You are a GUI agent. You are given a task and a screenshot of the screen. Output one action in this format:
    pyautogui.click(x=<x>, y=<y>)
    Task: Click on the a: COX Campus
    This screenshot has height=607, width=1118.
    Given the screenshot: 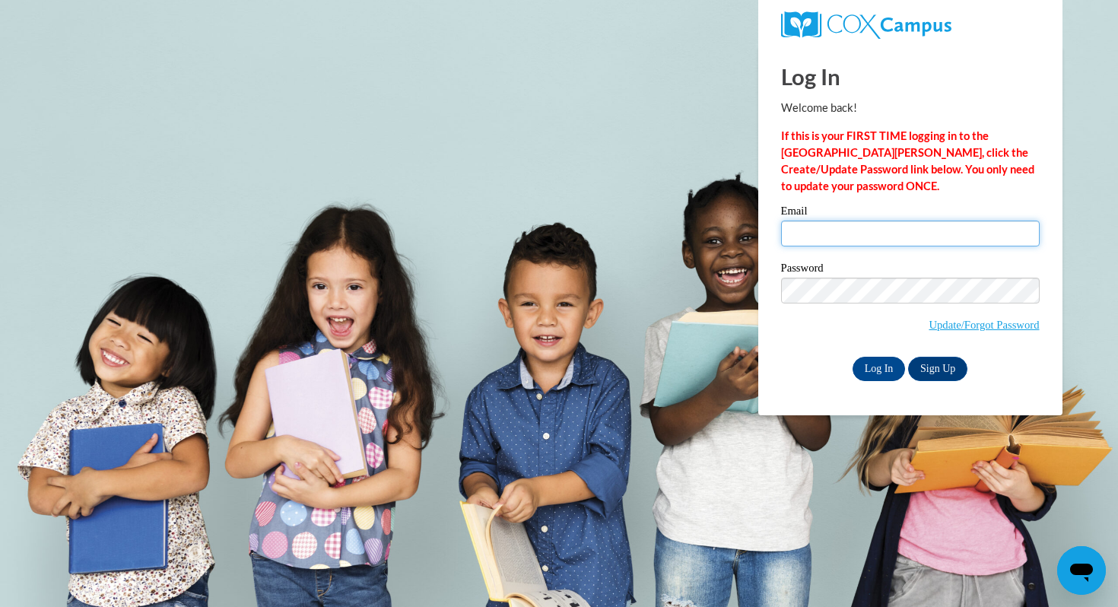 What is the action you would take?
    pyautogui.click(x=910, y=25)
    